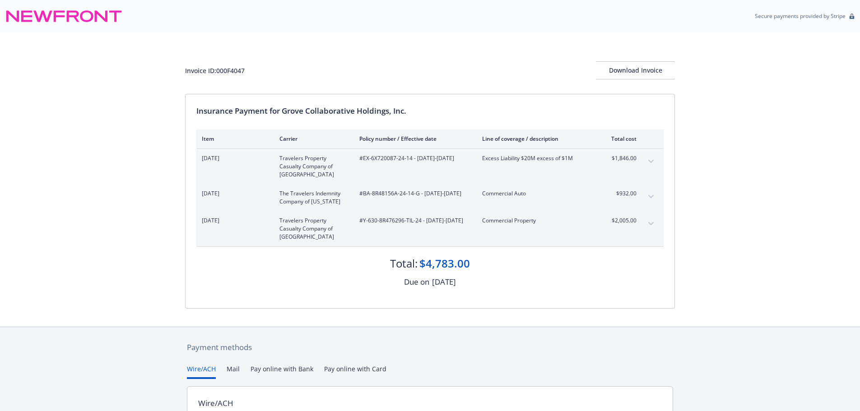  What do you see at coordinates (635, 70) in the screenshot?
I see `button: Download Invoice` at bounding box center [635, 70].